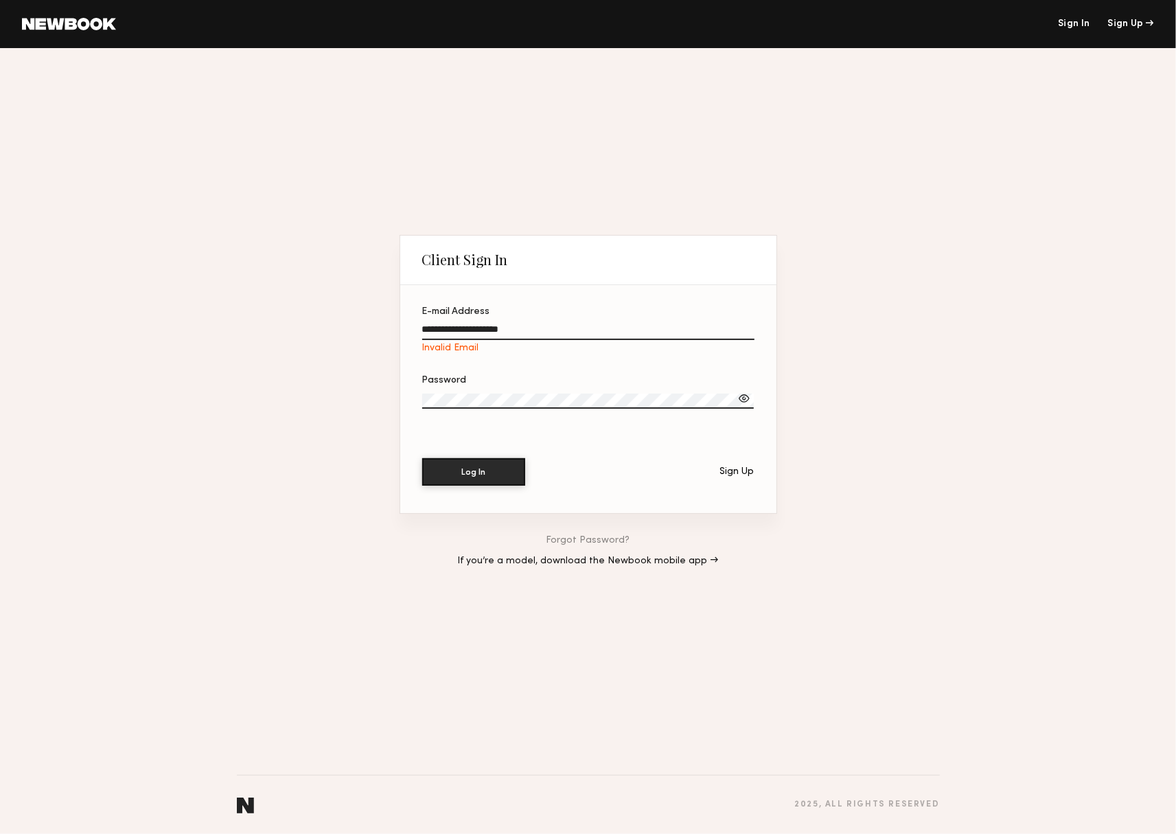  Describe the element at coordinates (589, 332) in the screenshot. I see `input: E-mail AddressInvalid Email` at that location.